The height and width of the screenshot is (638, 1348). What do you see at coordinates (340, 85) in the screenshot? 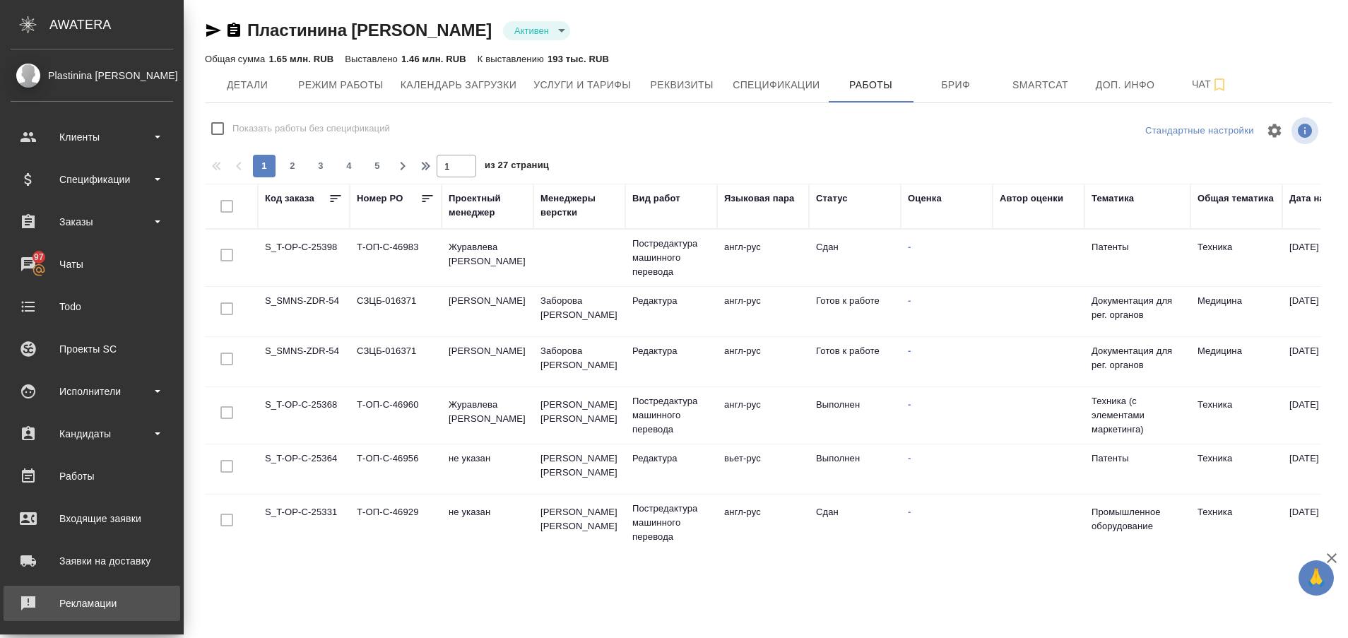
I see `span: Режим работы` at bounding box center [340, 85].